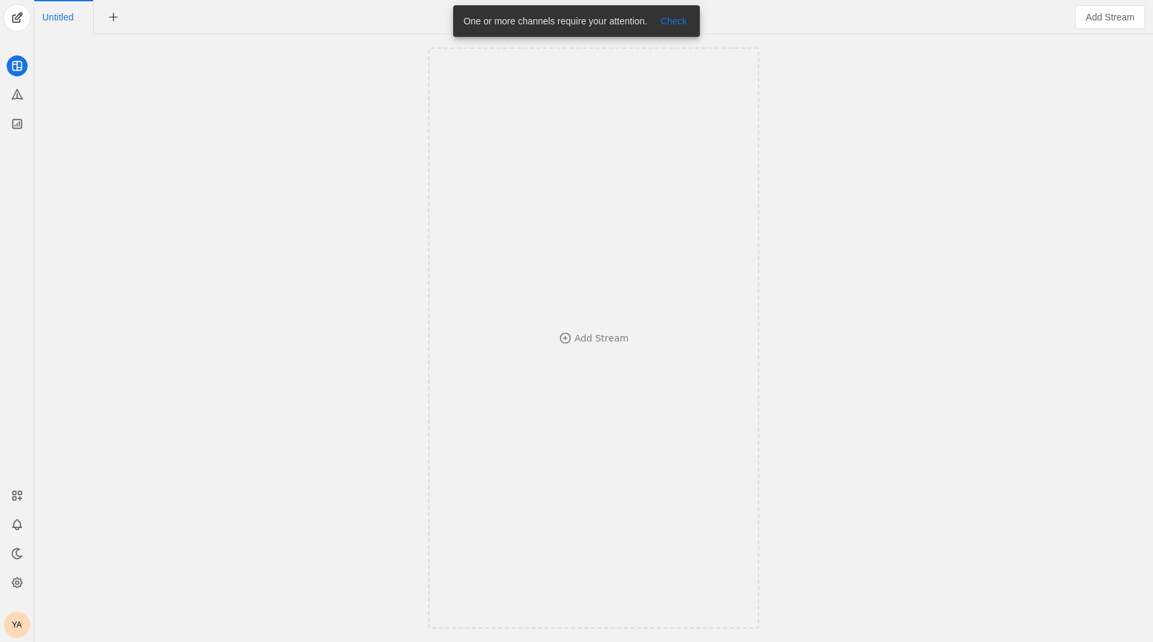 This screenshot has width=1153, height=642. What do you see at coordinates (17, 625) in the screenshot?
I see `div: YA` at bounding box center [17, 625].